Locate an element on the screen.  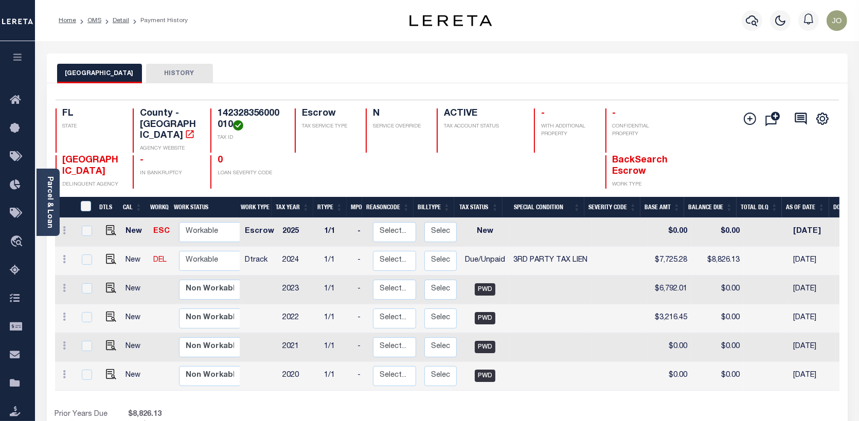
p: TAX SERVICE TYPE is located at coordinates (328, 127).